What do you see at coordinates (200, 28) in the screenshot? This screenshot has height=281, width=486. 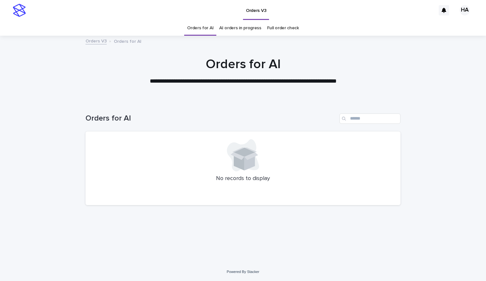 I see `a: Orders for AI` at bounding box center [200, 28].